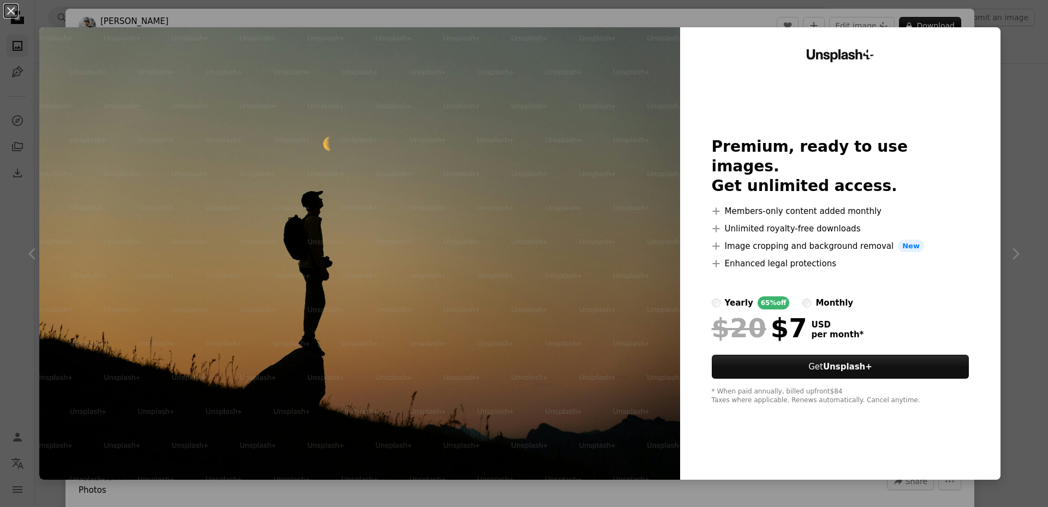 The width and height of the screenshot is (1048, 507). What do you see at coordinates (838, 325) in the screenshot?
I see `span: USD` at bounding box center [838, 325].